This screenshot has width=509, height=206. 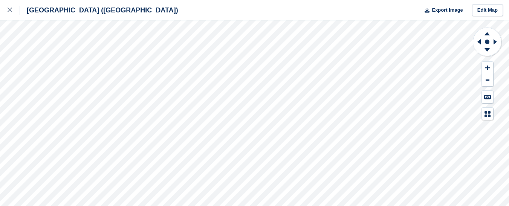 What do you see at coordinates (447, 10) in the screenshot?
I see `span: Export Image` at bounding box center [447, 10].